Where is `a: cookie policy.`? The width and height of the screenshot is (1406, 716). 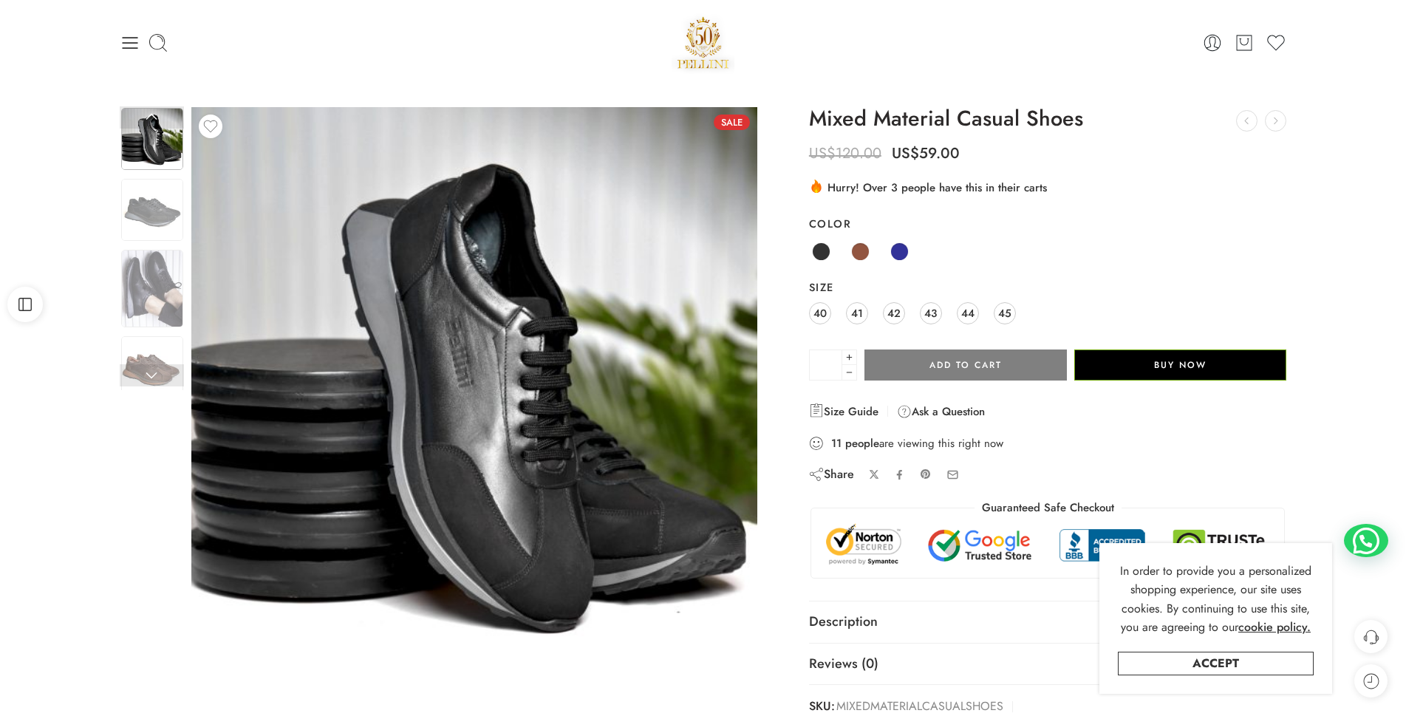
a: cookie policy. is located at coordinates (1274, 627).